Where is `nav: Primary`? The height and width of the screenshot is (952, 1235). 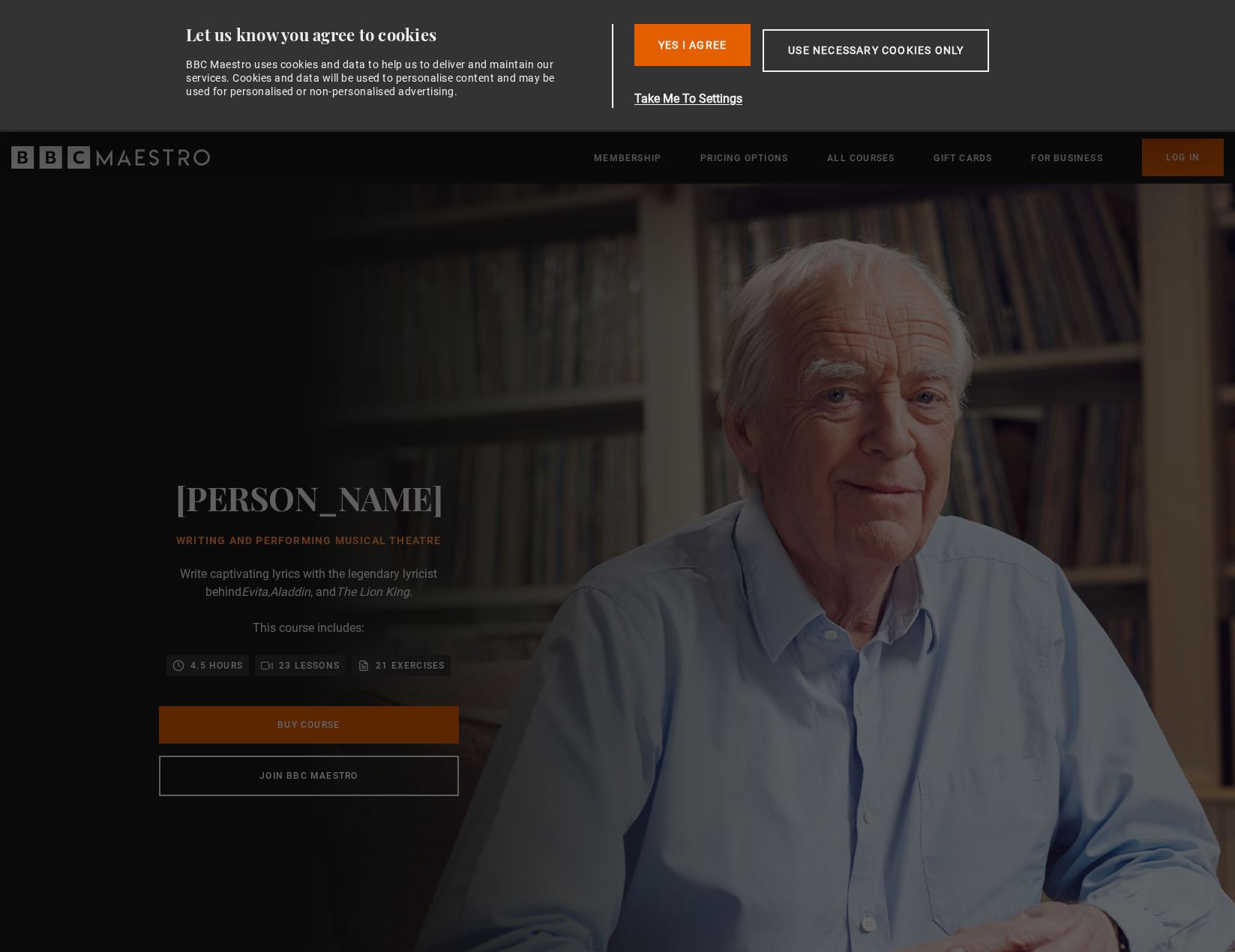 nav: Primary is located at coordinates (909, 157).